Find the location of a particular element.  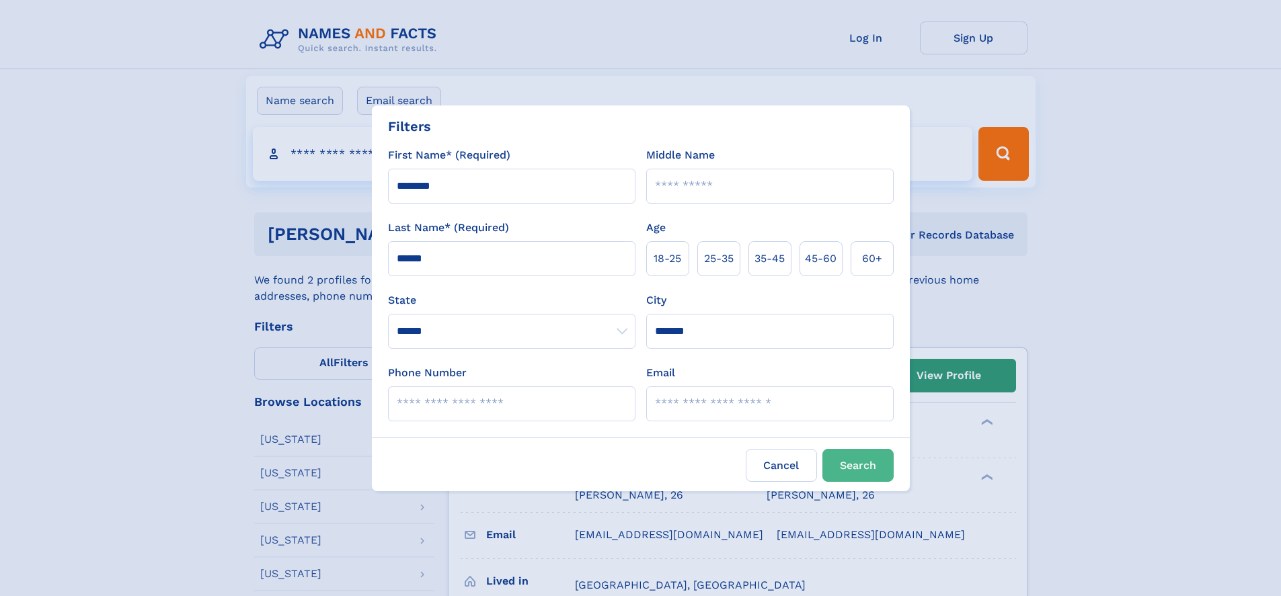

button: Search is located at coordinates (858, 465).